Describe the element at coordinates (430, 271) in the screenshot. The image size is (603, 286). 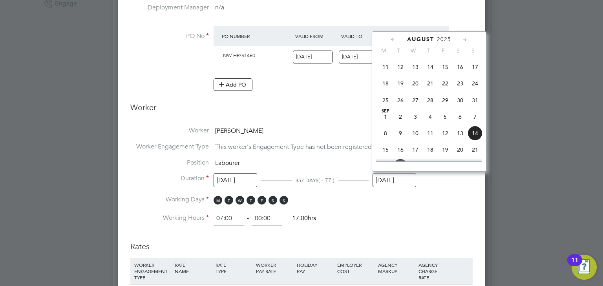
I see `div: AGENCY CHARGE RATE` at that location.